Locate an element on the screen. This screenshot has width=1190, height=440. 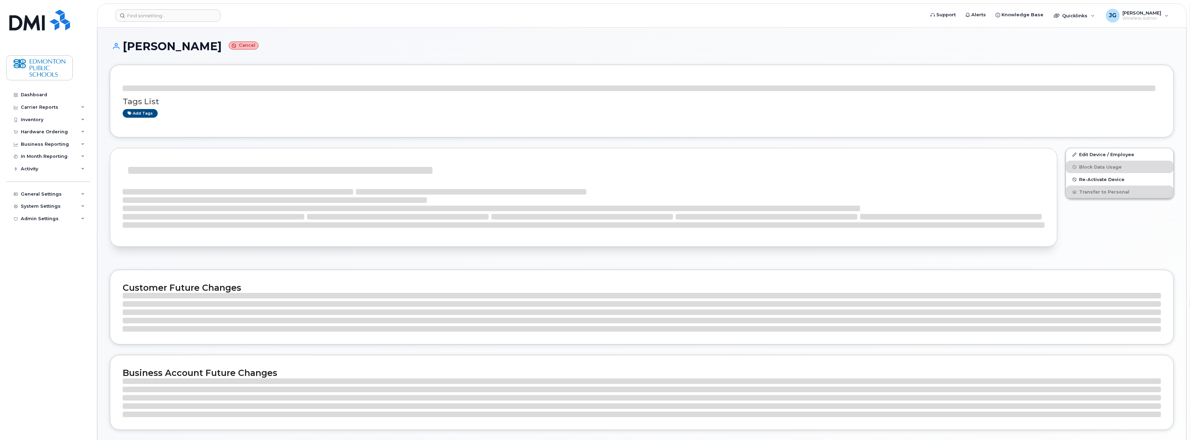
a: Edit Device / Employee is located at coordinates (1119, 155).